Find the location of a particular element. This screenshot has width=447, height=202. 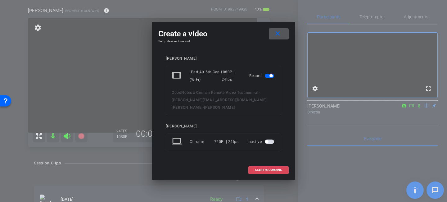

mat-icon: close is located at coordinates (277, 34).